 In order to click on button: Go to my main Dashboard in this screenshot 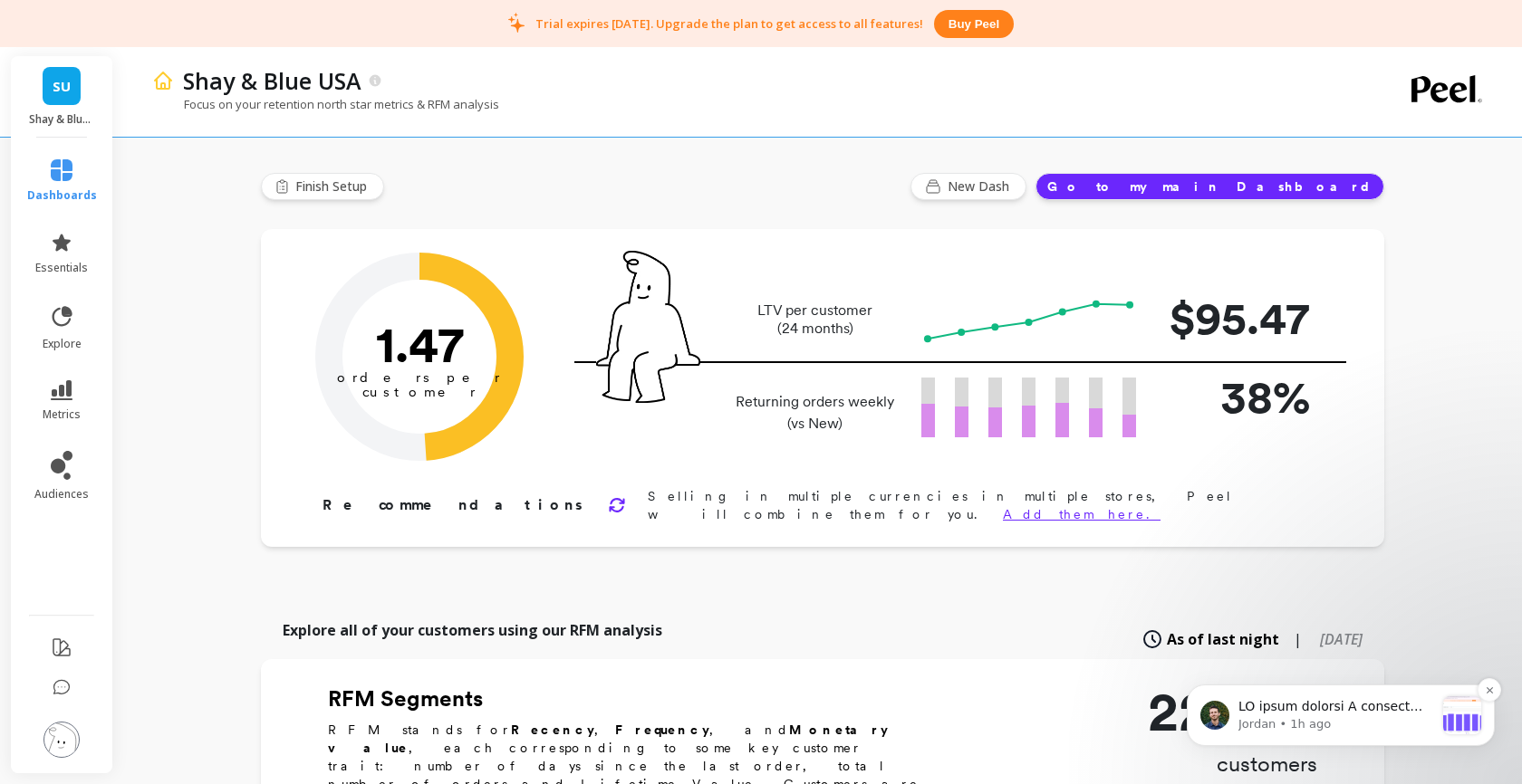, I will do `click(1210, 187)`.